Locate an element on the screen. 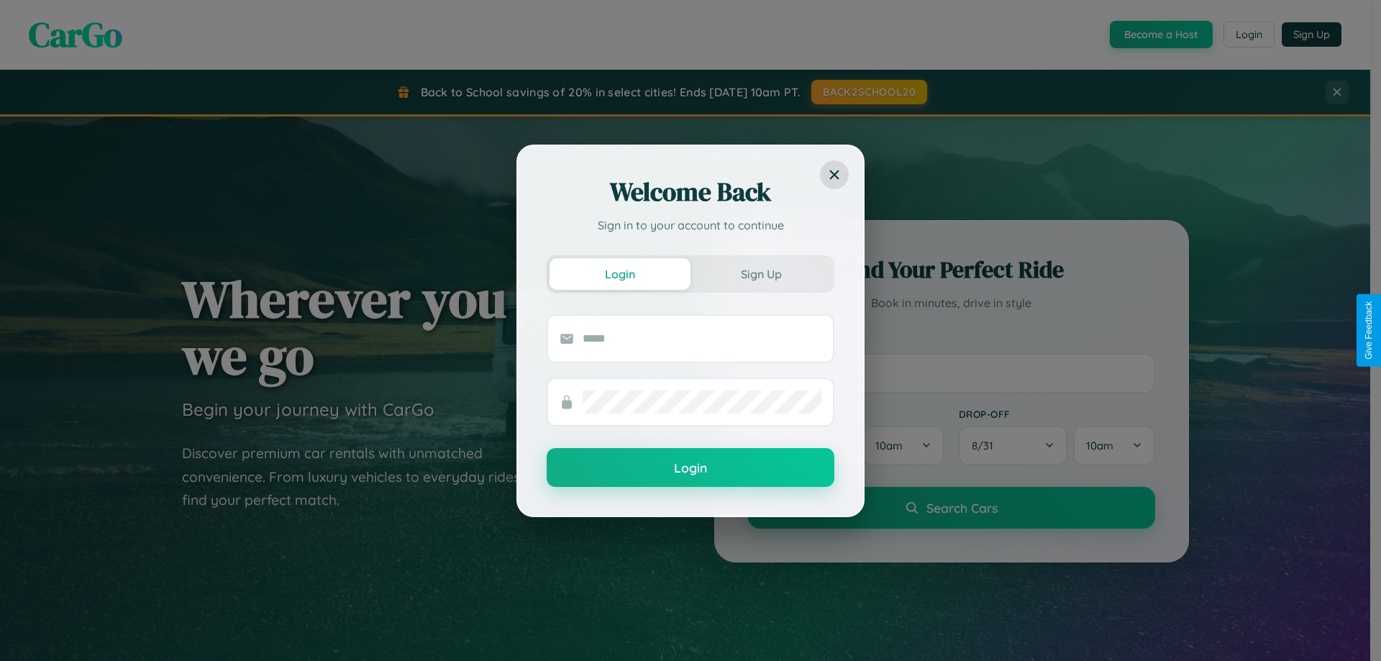 This screenshot has width=1381, height=661. button: Sign Up is located at coordinates (761, 274).